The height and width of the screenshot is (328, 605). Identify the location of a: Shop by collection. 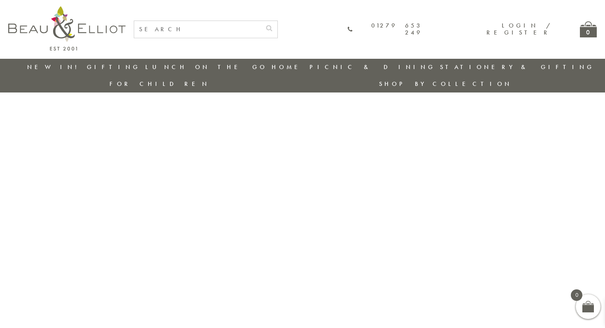
(445, 84).